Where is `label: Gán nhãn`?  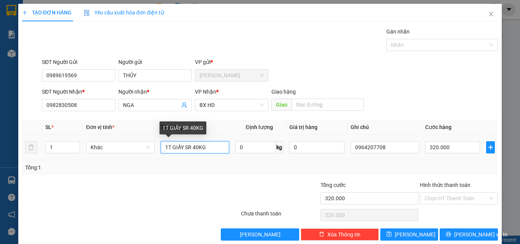
label: Gán nhãn is located at coordinates (398, 32).